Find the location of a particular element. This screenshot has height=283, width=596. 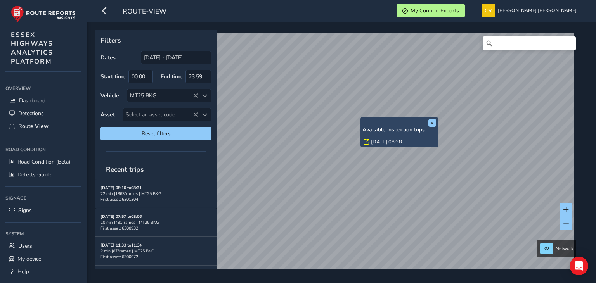

label: Dates is located at coordinates (108, 57).